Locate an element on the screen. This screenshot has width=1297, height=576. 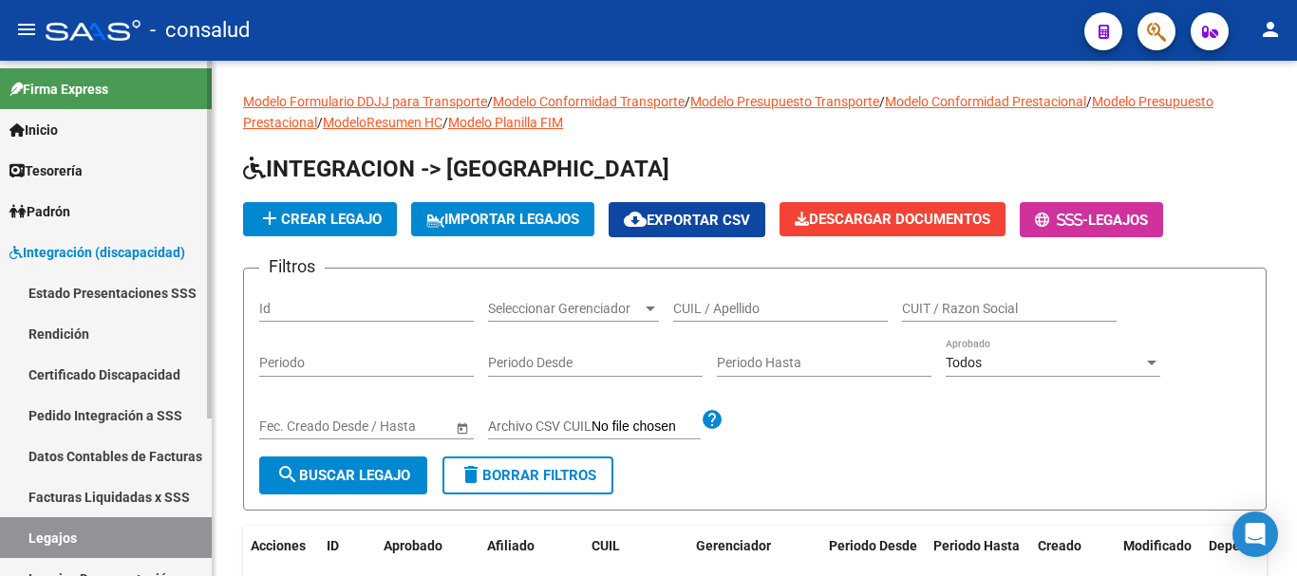
mat-icon: search is located at coordinates (288, 475).